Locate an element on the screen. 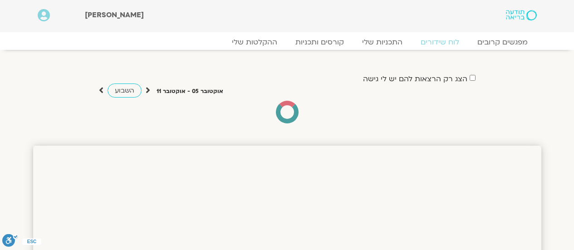 The width and height of the screenshot is (574, 250). span: השבוע is located at coordinates (124, 90).